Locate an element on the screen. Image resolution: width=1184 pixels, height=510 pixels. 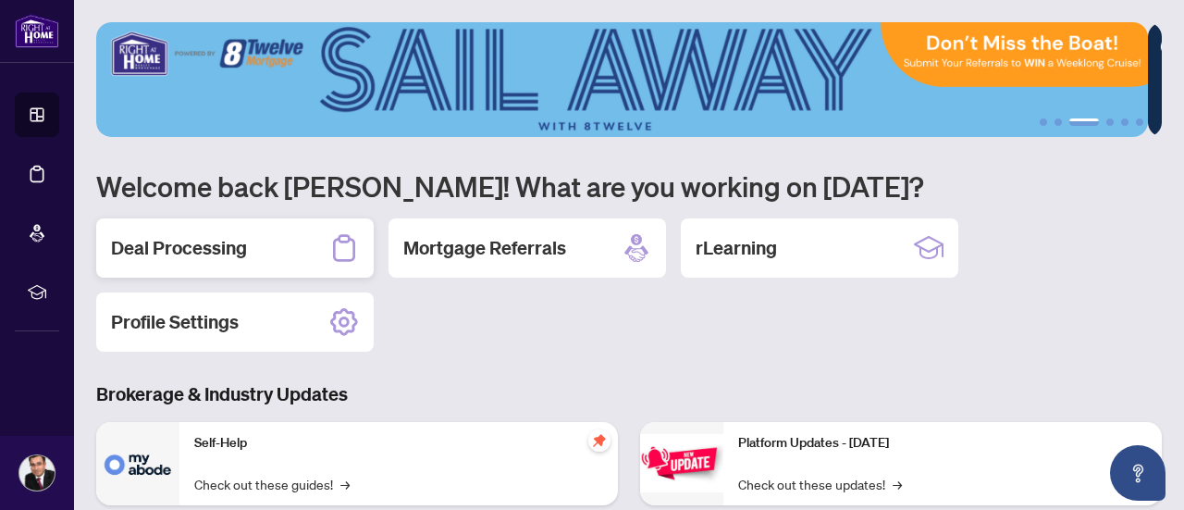
button: 5 is located at coordinates (1125, 122).